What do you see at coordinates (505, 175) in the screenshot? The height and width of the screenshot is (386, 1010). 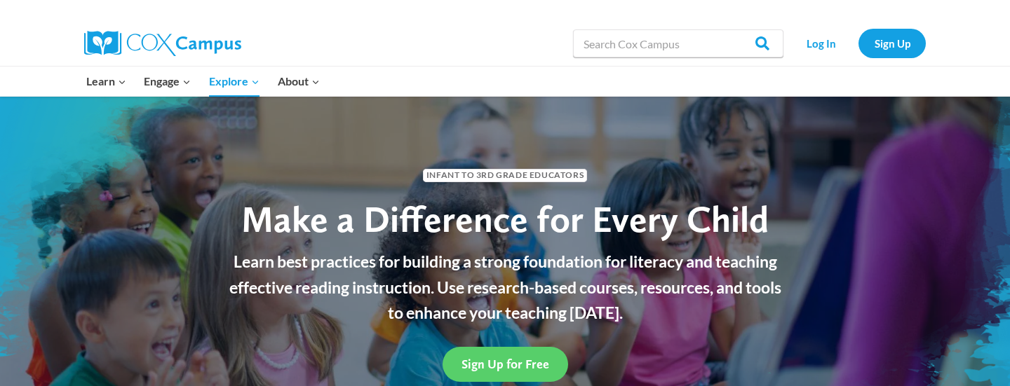 I see `span: Infant to 3rd Grade Educators` at bounding box center [505, 175].